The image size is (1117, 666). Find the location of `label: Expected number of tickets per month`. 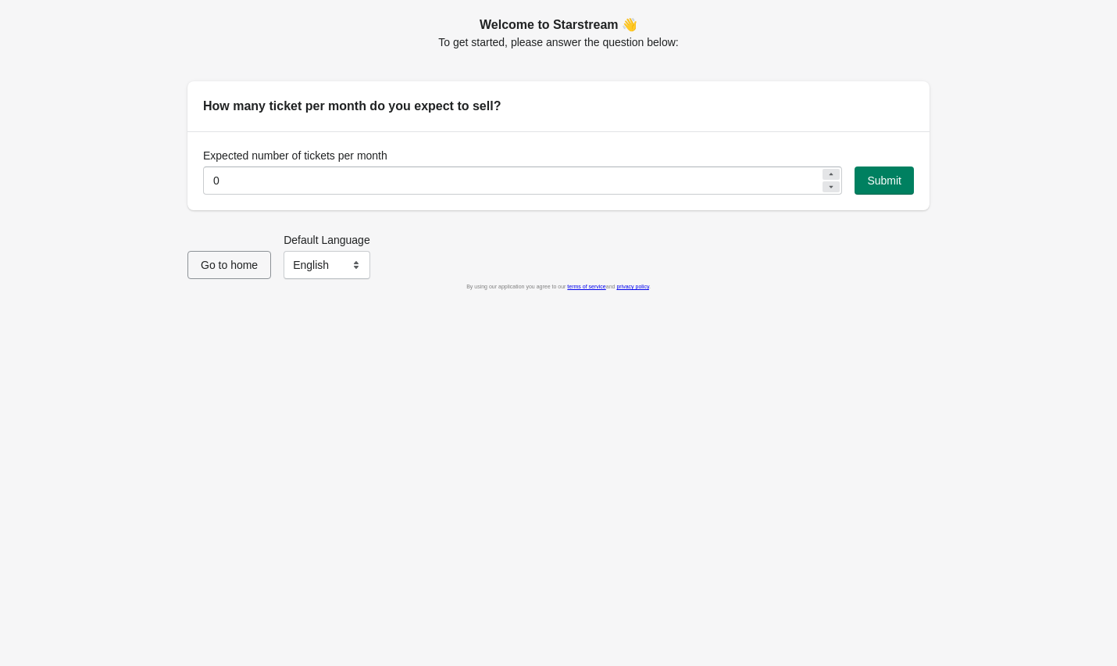

label: Expected number of tickets per month is located at coordinates (295, 155).